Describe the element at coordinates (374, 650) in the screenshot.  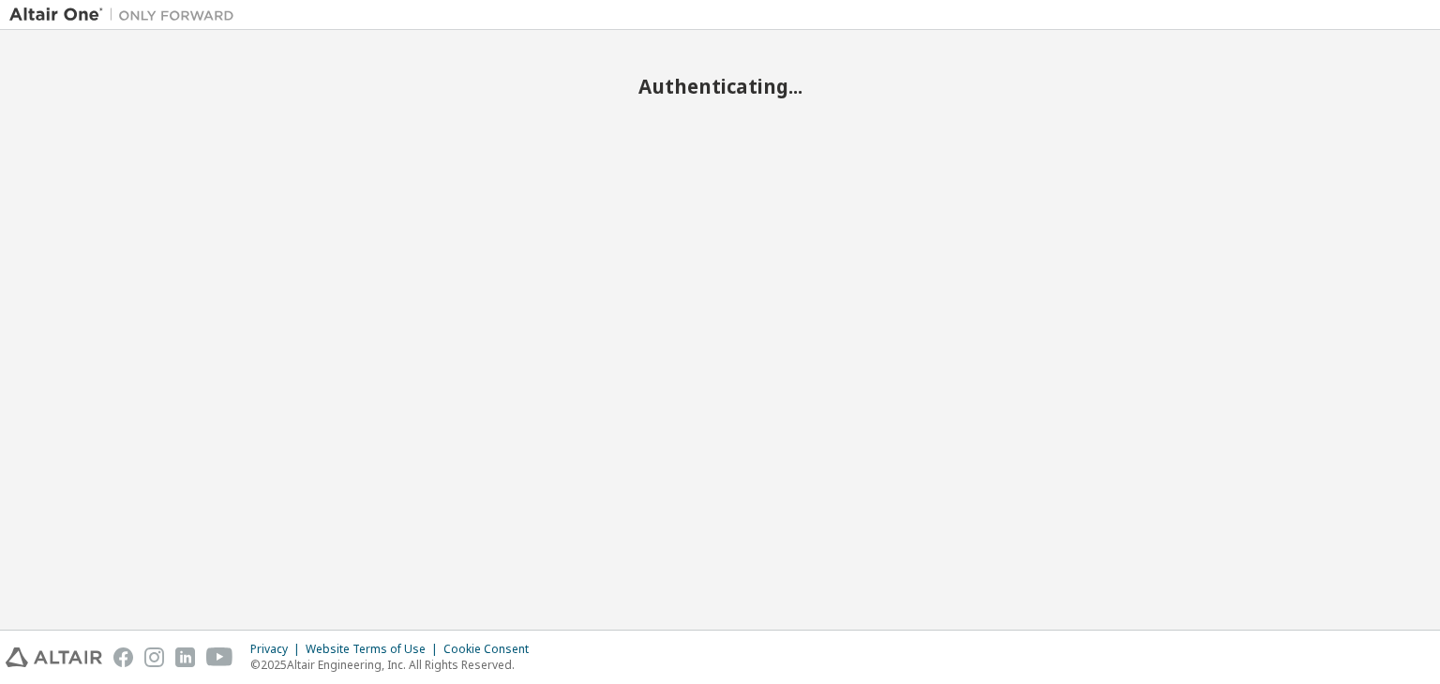
I see `div: Website Terms of Use` at that location.